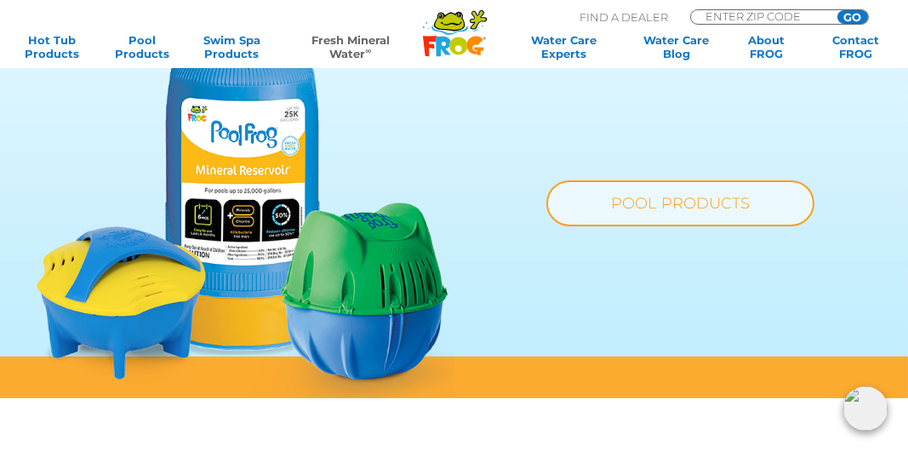  What do you see at coordinates (680, 203) in the screenshot?
I see `a: POOL PRODUCTS` at bounding box center [680, 203].